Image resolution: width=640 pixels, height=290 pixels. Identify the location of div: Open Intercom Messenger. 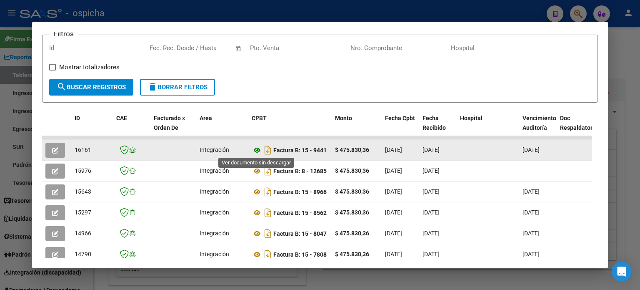
(622, 271).